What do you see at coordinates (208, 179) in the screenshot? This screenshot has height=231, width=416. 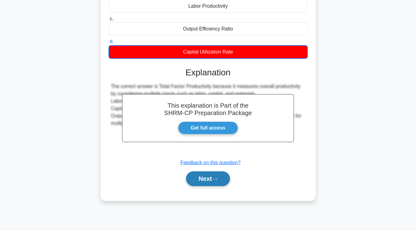 I see `button: Next` at bounding box center [208, 179].